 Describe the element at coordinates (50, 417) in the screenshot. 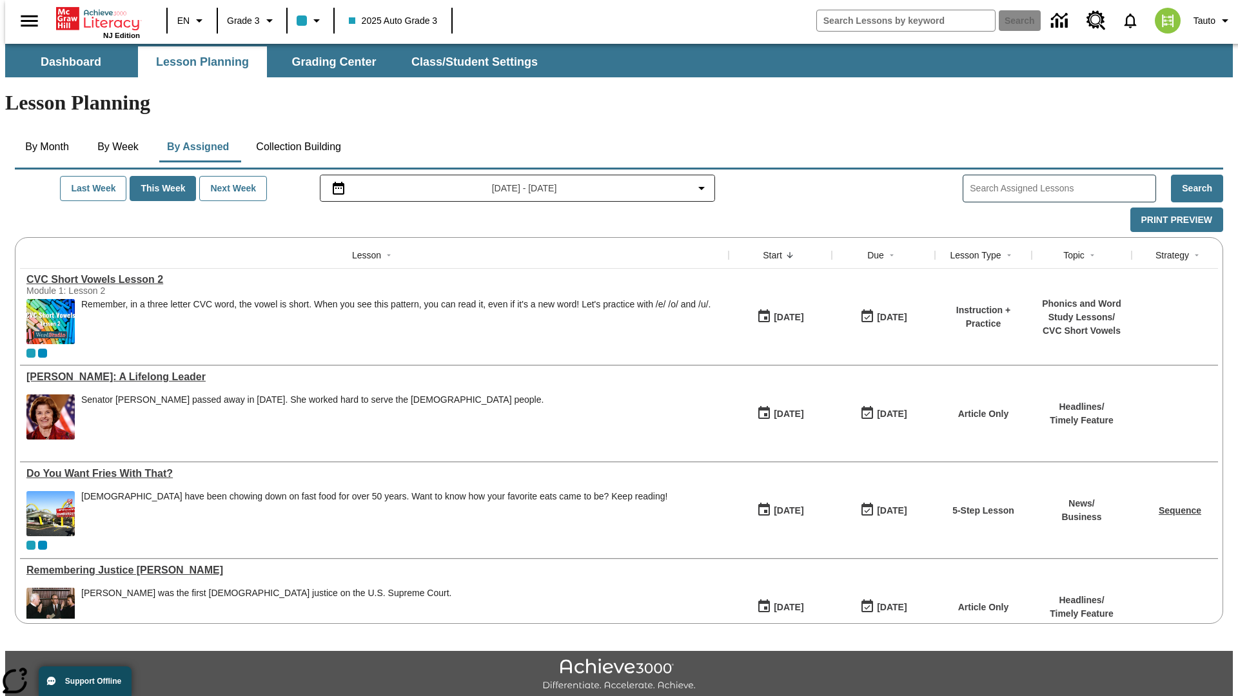

I see `img: Senator Dianne Feinstein of California smiles with the U.S. flag behind her.` at that location.